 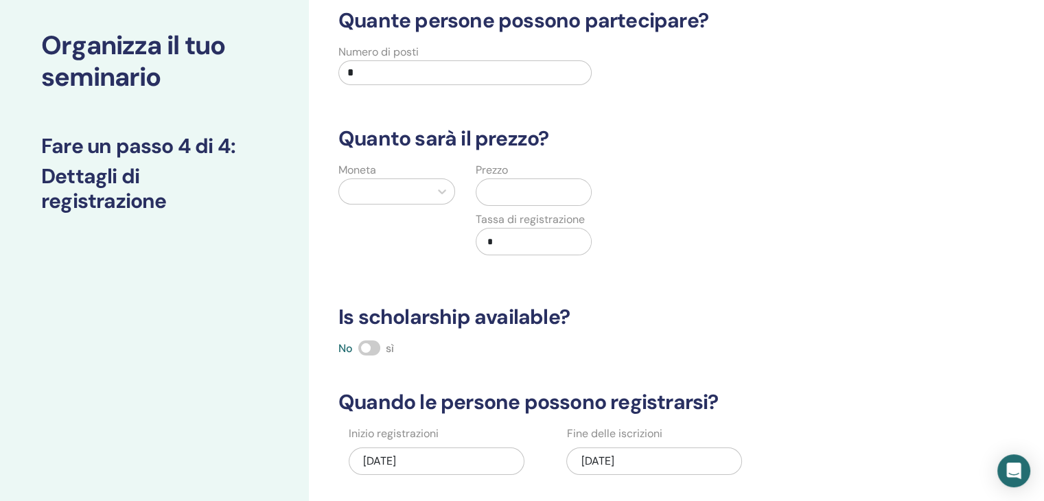 I want to click on label: Numero di posti, so click(x=378, y=52).